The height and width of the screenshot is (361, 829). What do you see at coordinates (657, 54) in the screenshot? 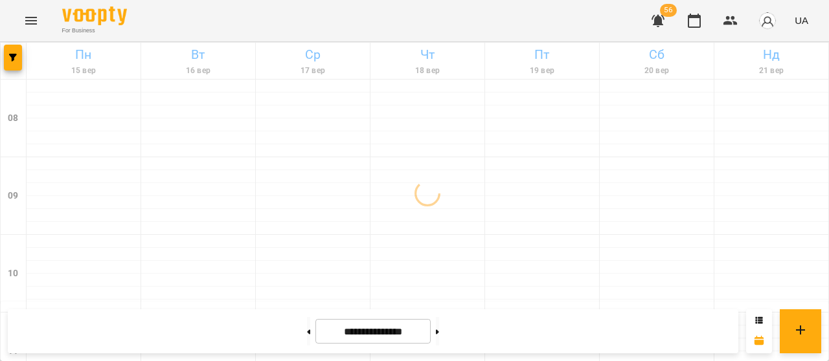
I see `h6: Сб` at bounding box center [657, 54].